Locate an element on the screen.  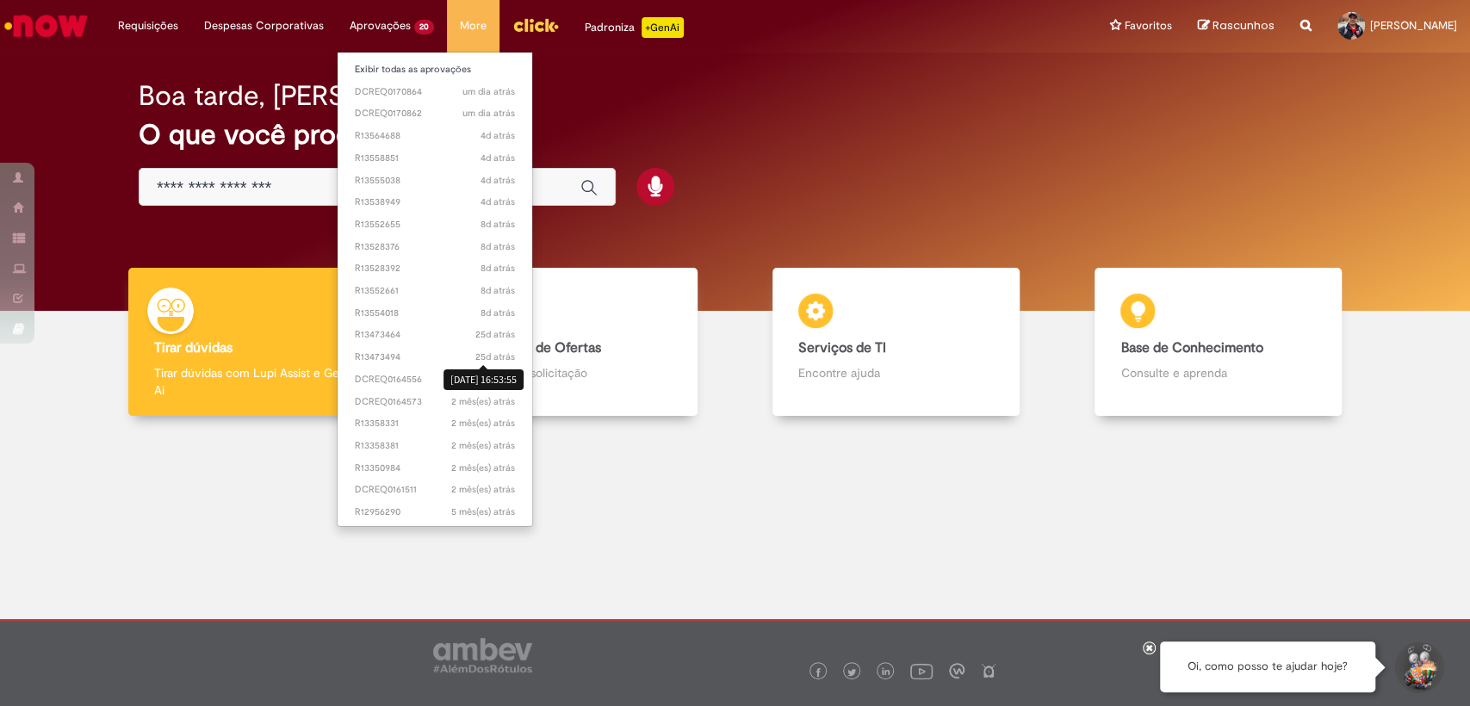
b: Tirar dúvidas is located at coordinates (193, 348).